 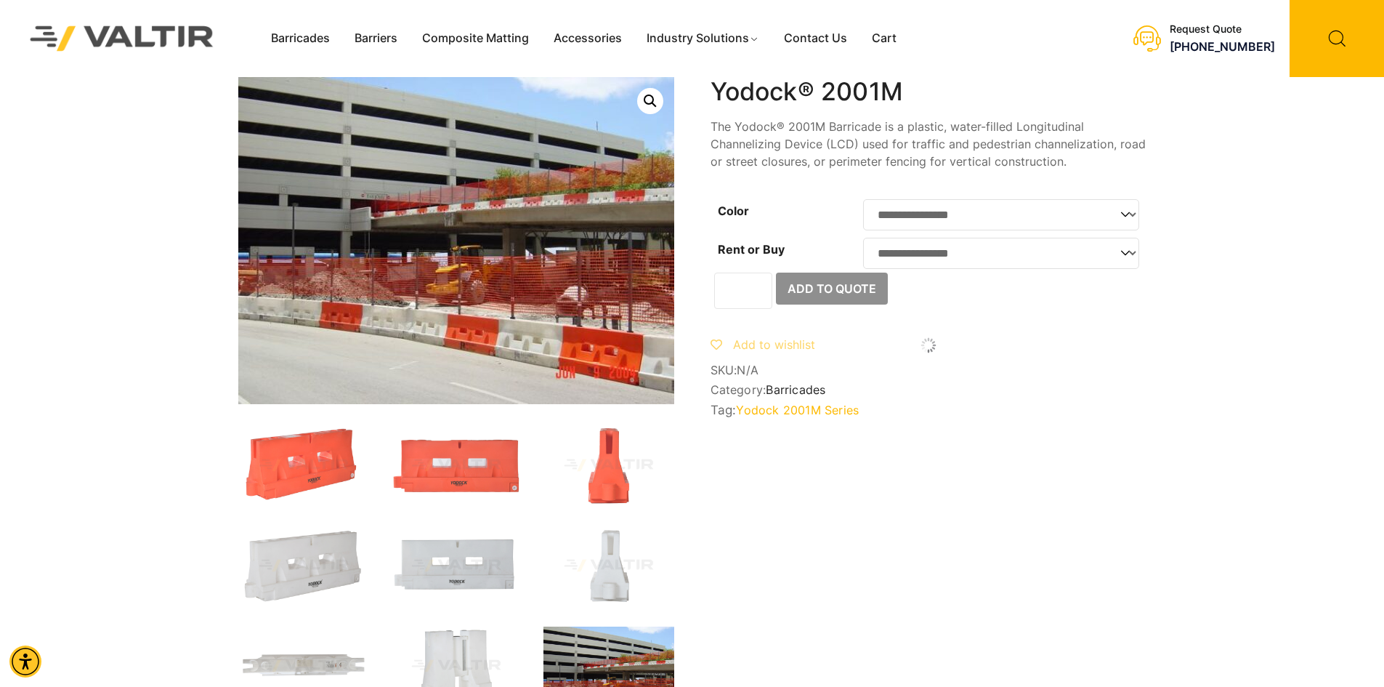 I want to click on span: Tag:, so click(x=928, y=410).